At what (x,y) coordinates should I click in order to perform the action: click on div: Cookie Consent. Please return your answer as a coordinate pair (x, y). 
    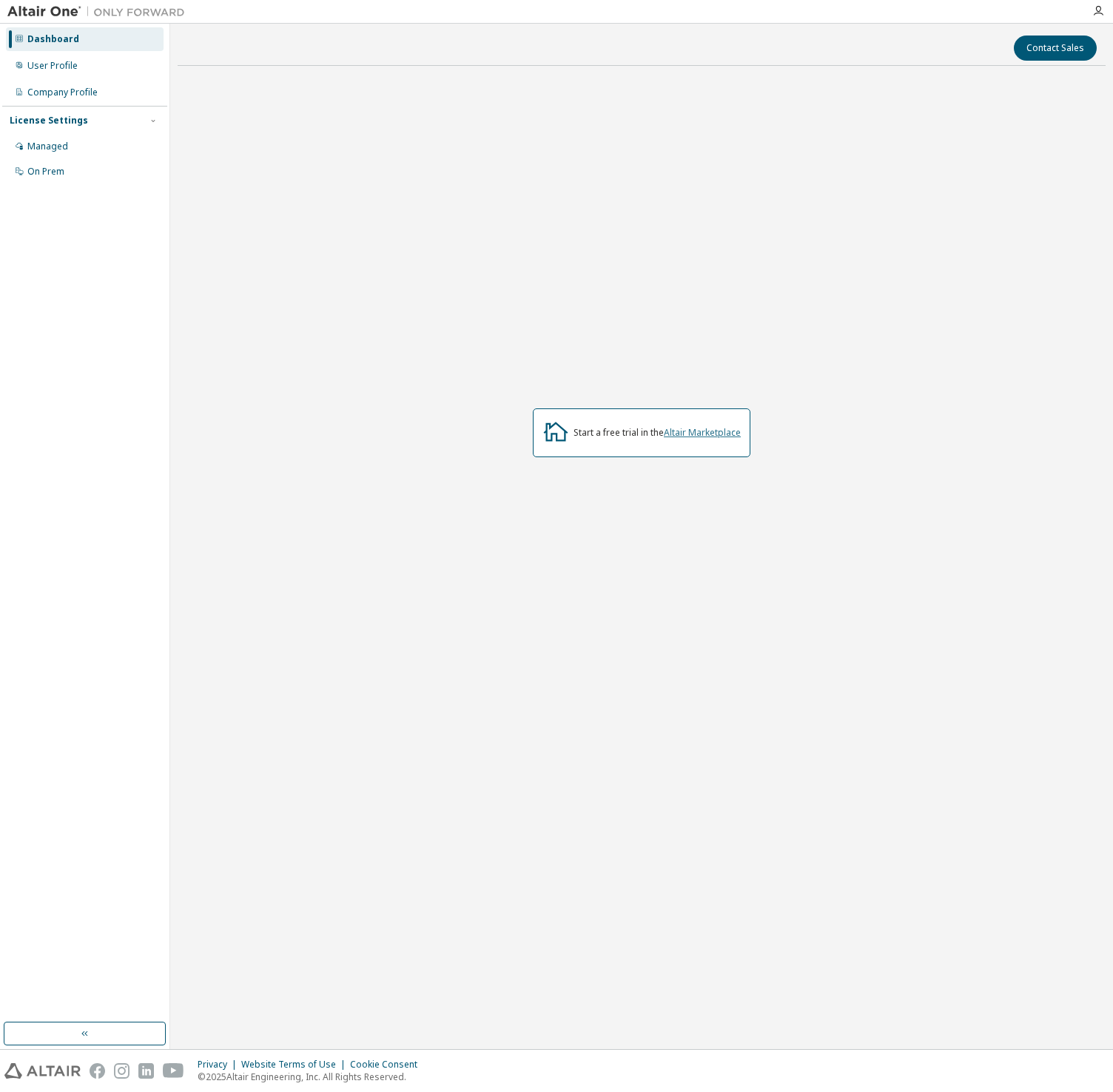
    Looking at the image, I should click on (387, 1065).